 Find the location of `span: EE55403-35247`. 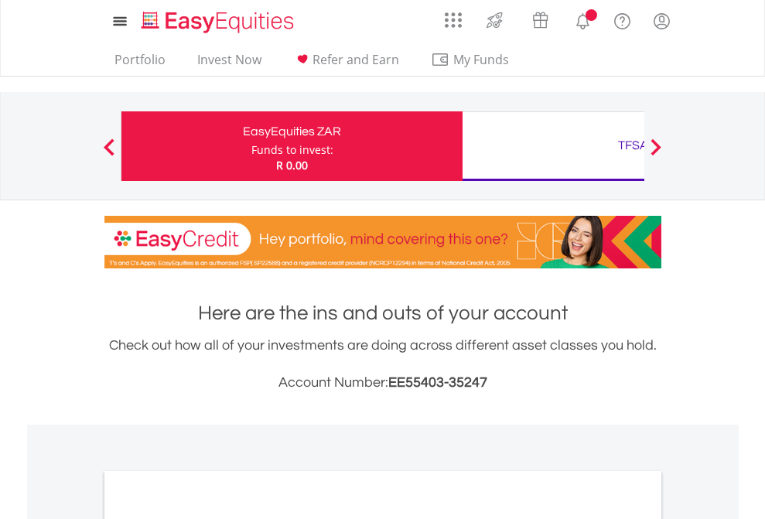

span: EE55403-35247 is located at coordinates (438, 382).